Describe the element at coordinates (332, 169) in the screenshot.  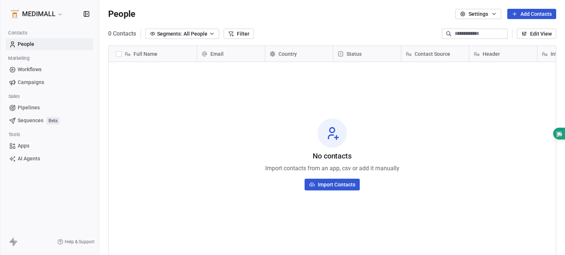
I see `span: Import contacts from an app, csv or add it manually` at that location.